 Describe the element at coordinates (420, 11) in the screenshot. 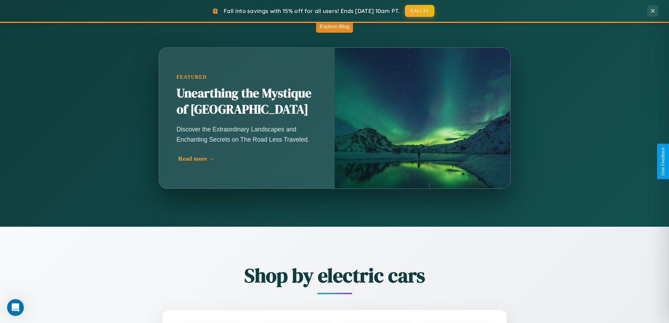

I see `button: FALL15` at that location.